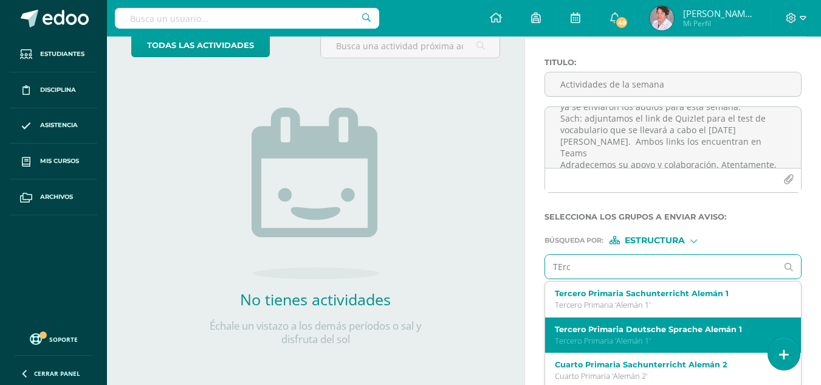 The width and height of the screenshot is (821, 385). What do you see at coordinates (629, 24) in the screenshot?
I see `a: Examen` at bounding box center [629, 24].